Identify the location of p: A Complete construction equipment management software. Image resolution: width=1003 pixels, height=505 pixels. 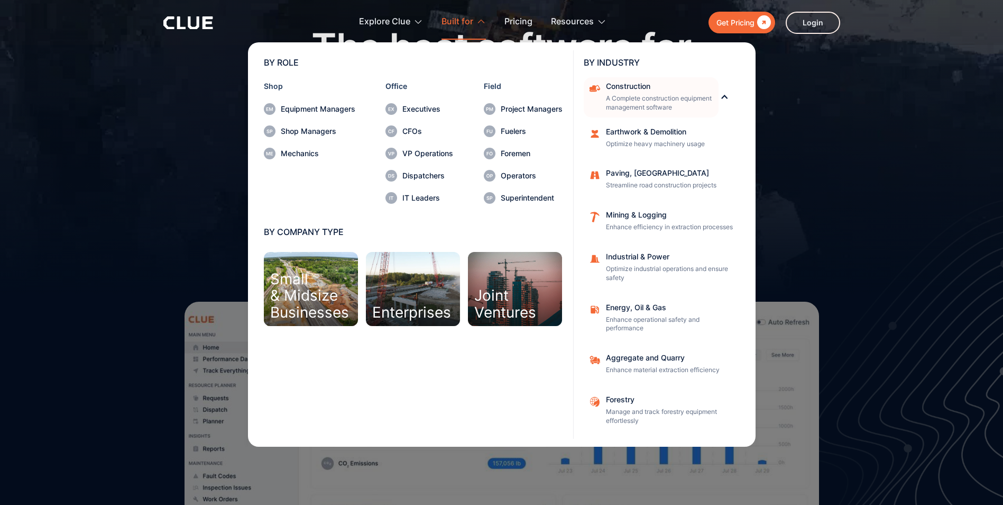
(659, 103).